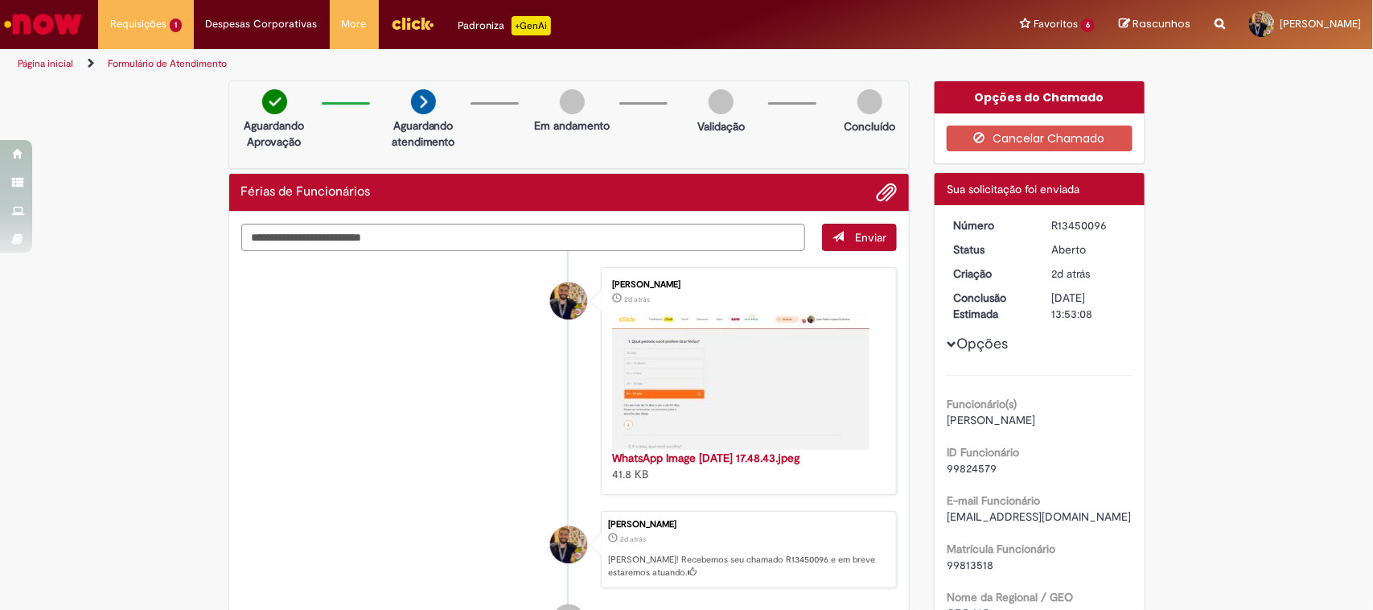 Image resolution: width=1373 pixels, height=610 pixels. I want to click on textarea: Digite sua mensagem aqui..., so click(524, 237).